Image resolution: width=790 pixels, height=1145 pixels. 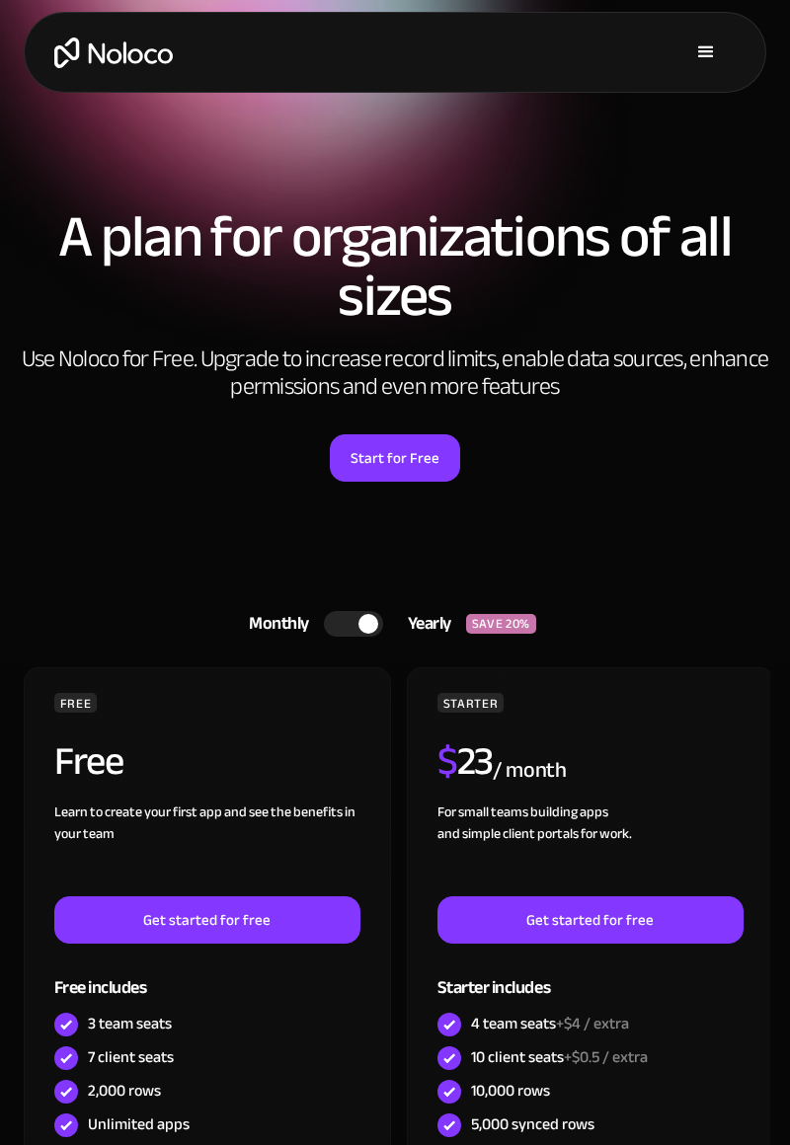 I want to click on div: Unlimited apps, so click(x=138, y=1124).